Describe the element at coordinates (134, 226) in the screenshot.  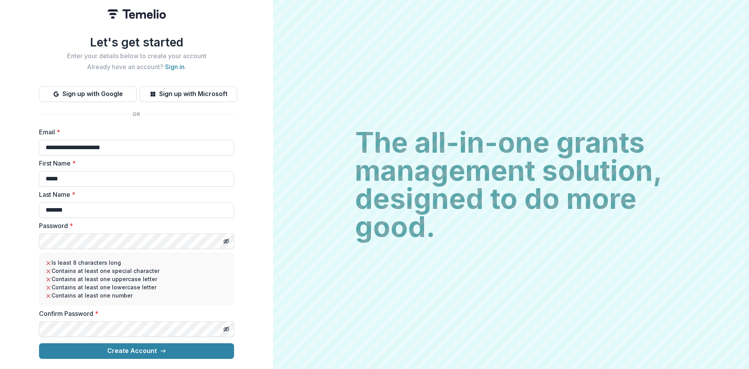
I see `label: Password` at that location.